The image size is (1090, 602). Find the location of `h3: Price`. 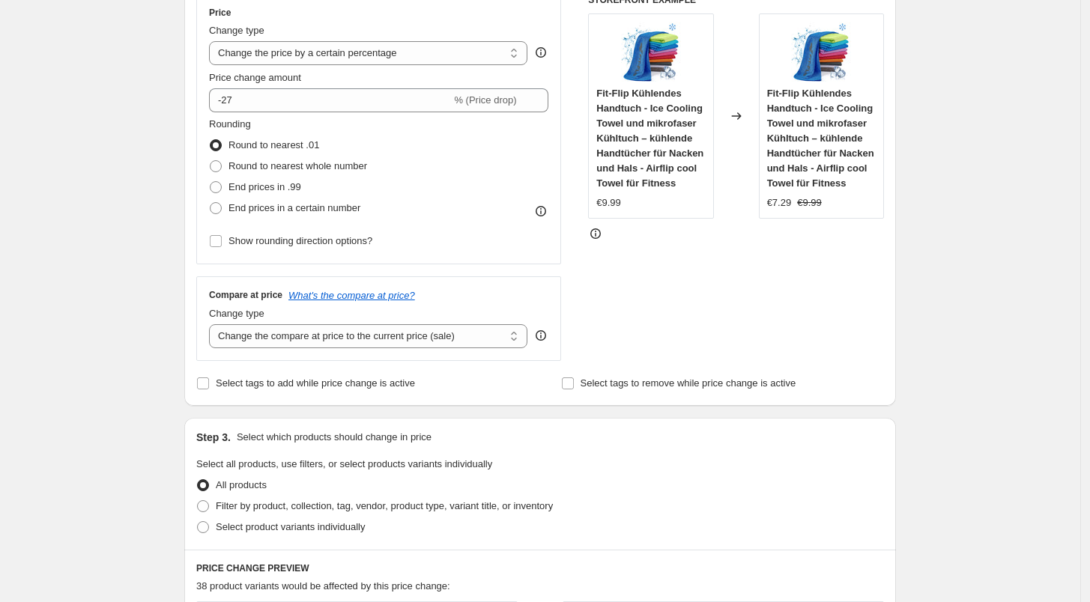

h3: Price is located at coordinates (220, 13).